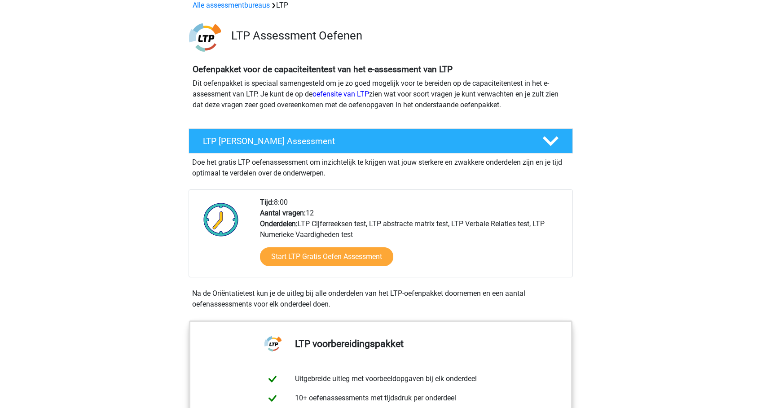  I want to click on img: ltp.png, so click(205, 37).